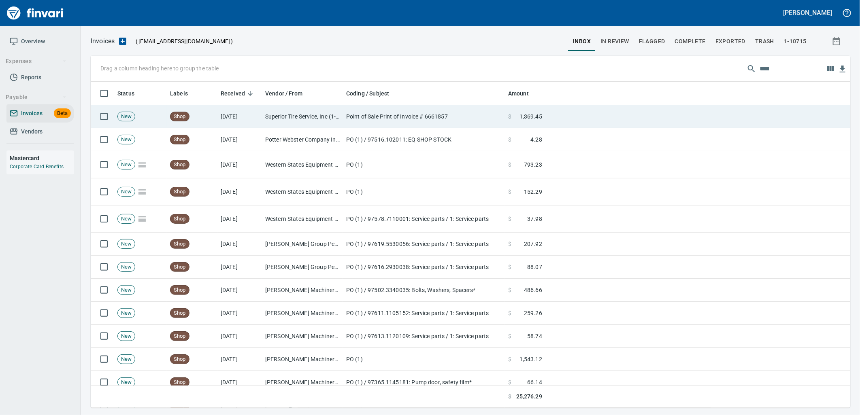 The image size is (860, 415). Describe the element at coordinates (690, 41) in the screenshot. I see `span: Complete` at that location.